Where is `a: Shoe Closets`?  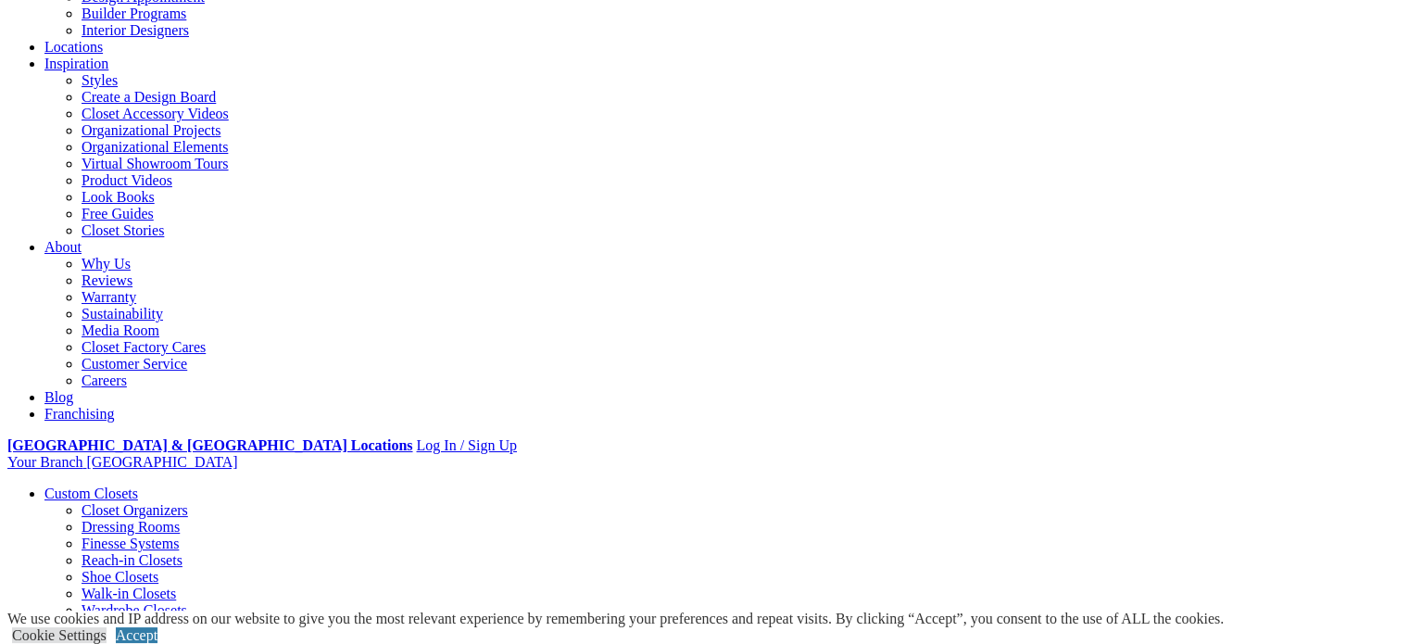 a: Shoe Closets is located at coordinates (119, 576).